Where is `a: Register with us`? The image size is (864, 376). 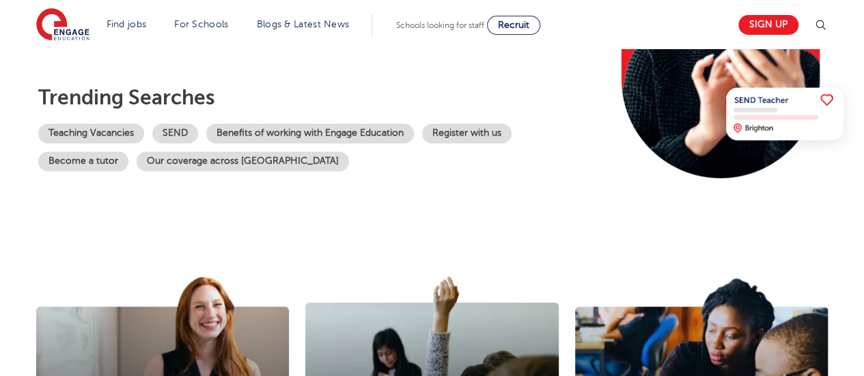 a: Register with us is located at coordinates (466, 133).